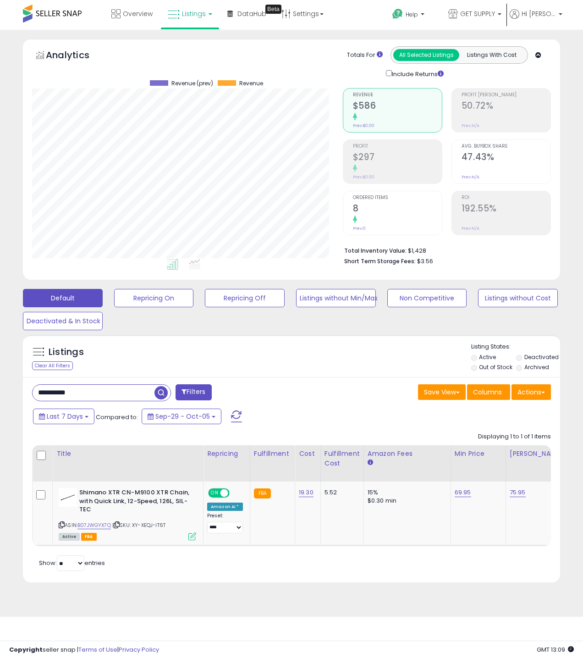 The height and width of the screenshot is (659, 583). What do you see at coordinates (63, 321) in the screenshot?
I see `button: Deactivated & In Stock` at bounding box center [63, 321].